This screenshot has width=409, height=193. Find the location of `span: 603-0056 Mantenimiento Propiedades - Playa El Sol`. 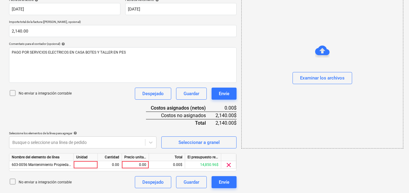

span: 603-0056 Mantenimiento Propiedades - Playa El Sol is located at coordinates (62, 165).